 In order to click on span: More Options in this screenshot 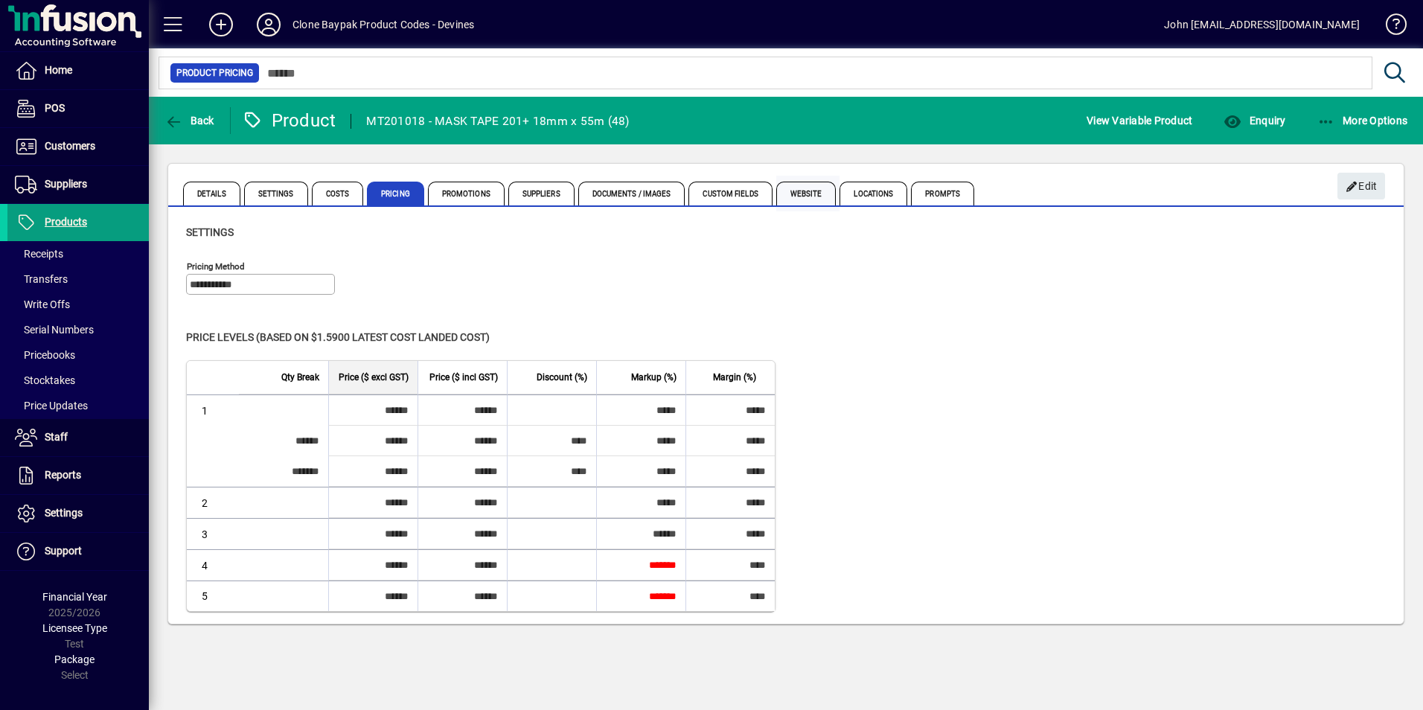, I will do `click(1363, 121)`.